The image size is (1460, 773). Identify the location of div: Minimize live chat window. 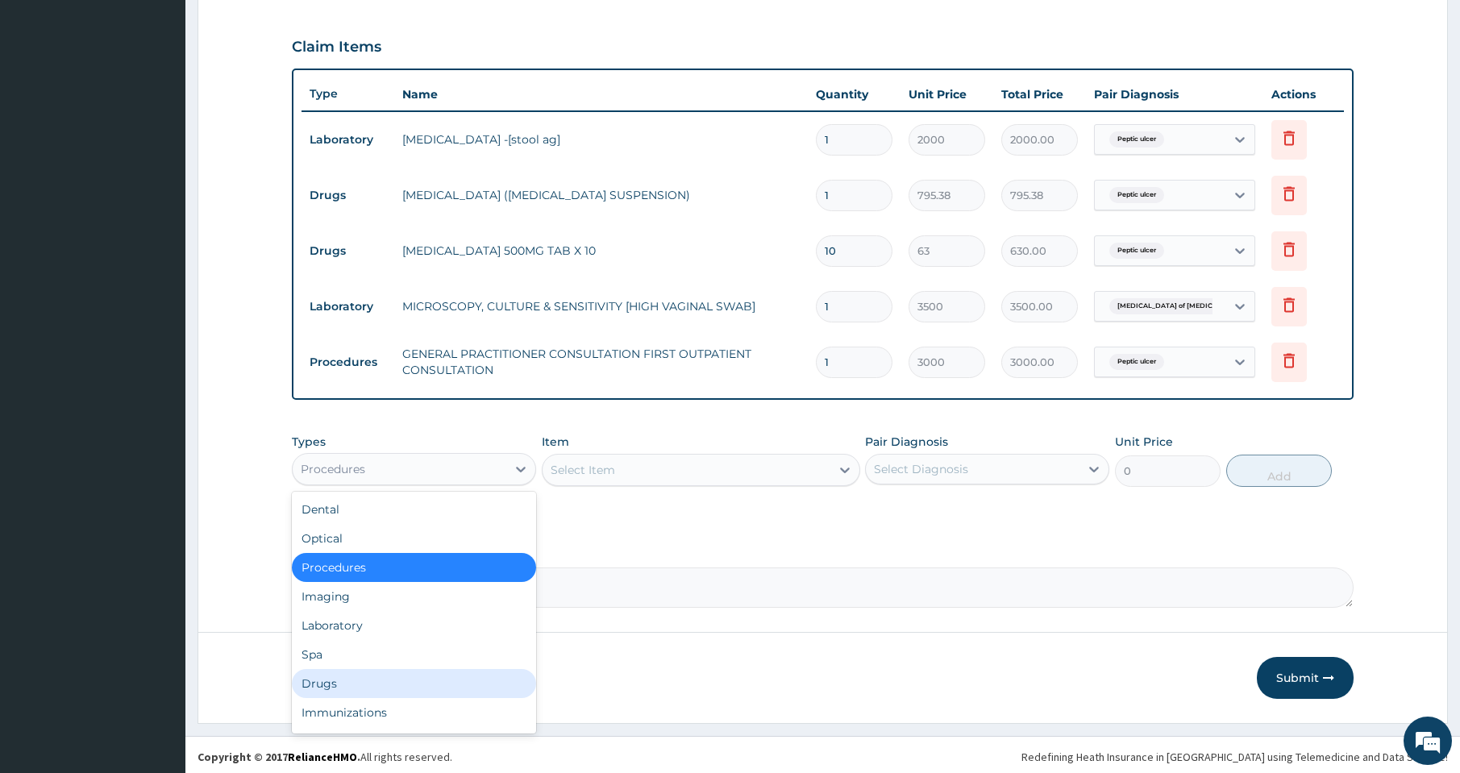
(284, 27).